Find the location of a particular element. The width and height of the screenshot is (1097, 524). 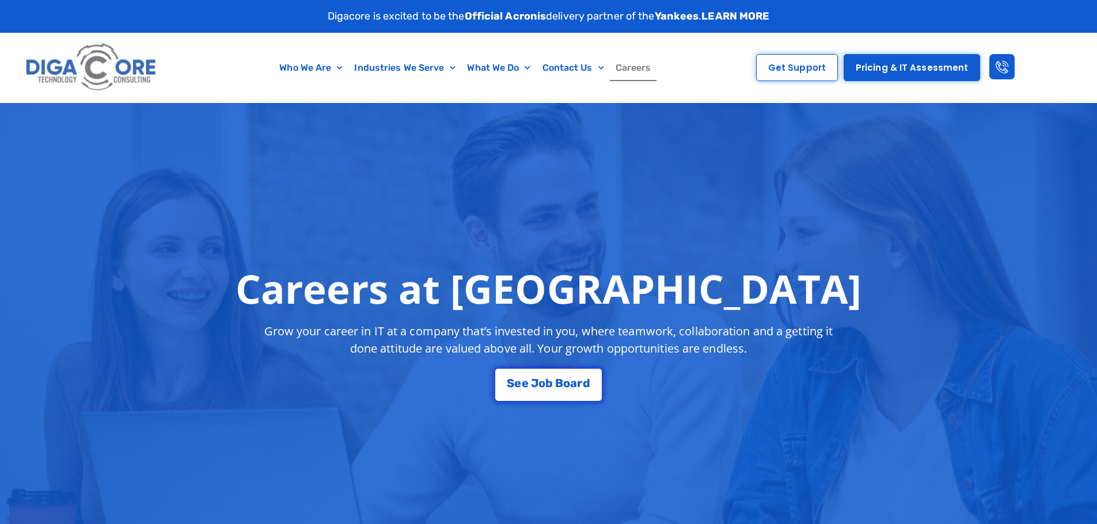

a: See Job Board is located at coordinates (548, 385).